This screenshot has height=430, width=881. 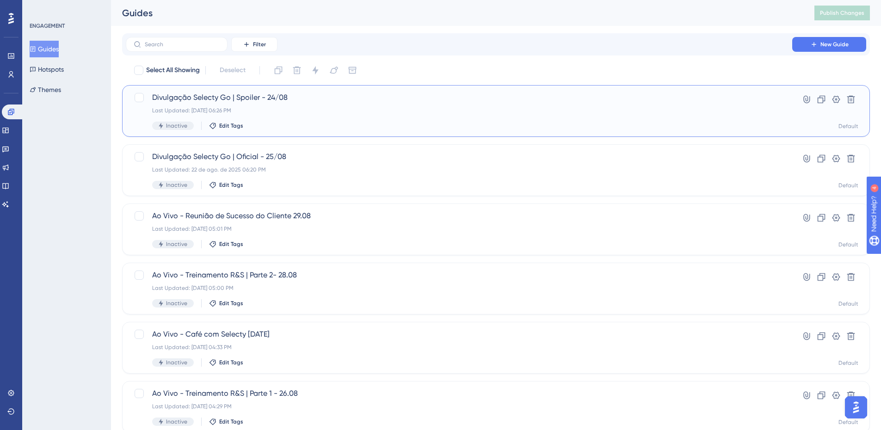 I want to click on div: 4, so click(x=66, y=8).